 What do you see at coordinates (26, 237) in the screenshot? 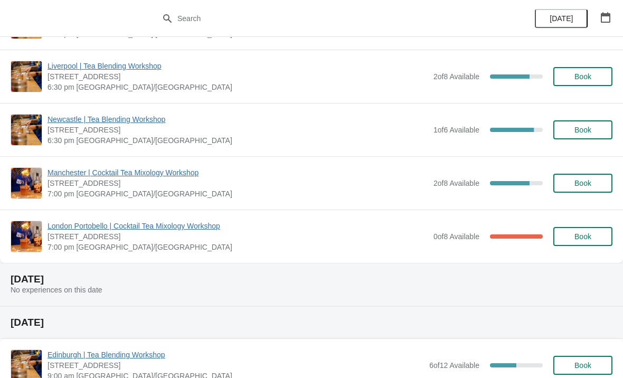
I see `img: London Portobello | Cocktail Tea Mixology Workshop | 158 Portobello Road, London W11 2EB, UK | 7:...` at bounding box center [26, 237].